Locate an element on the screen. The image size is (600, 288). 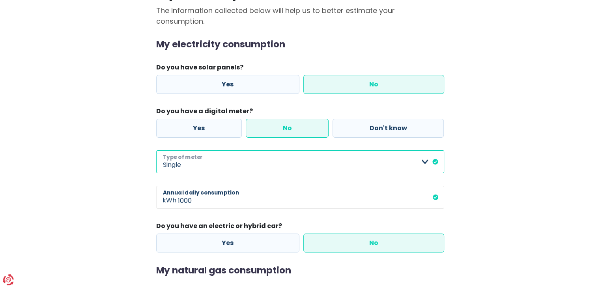
font: kWh is located at coordinates (169, 200).